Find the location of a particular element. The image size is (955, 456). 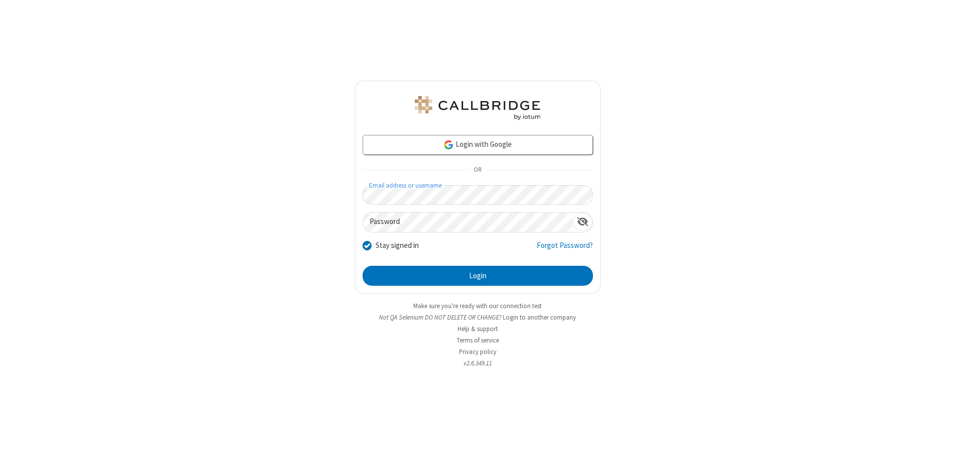

a: Forgot Password? is located at coordinates (565, 249).